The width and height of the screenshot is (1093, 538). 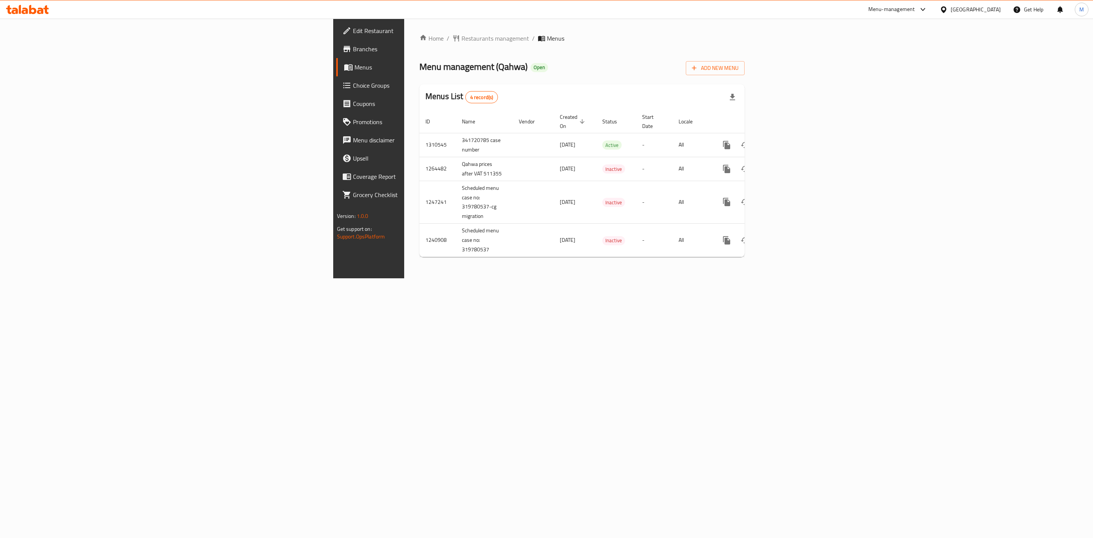 I want to click on button: Add New Menu, so click(x=715, y=68).